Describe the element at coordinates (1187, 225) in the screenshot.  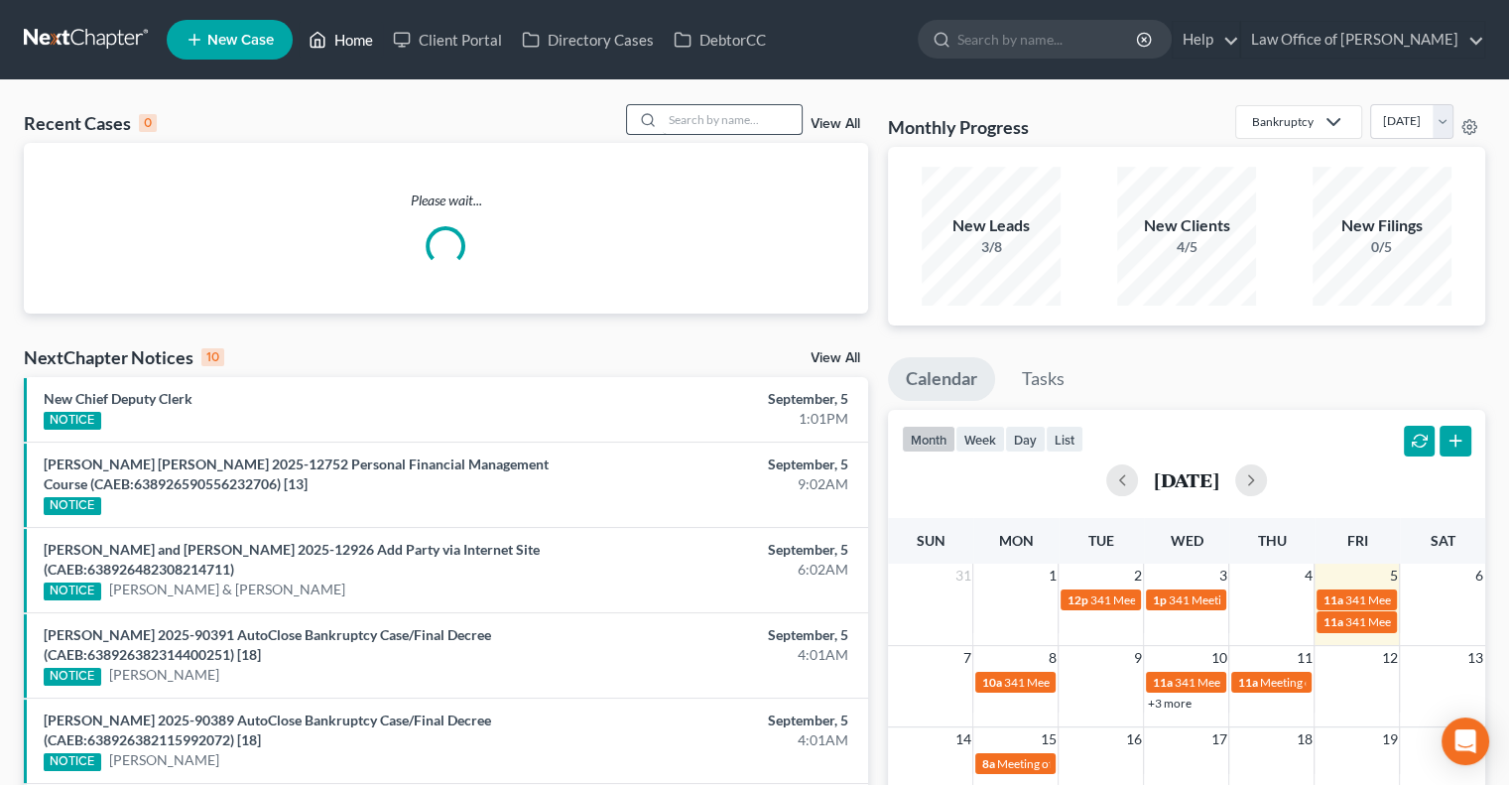
I see `div: New Clients` at that location.